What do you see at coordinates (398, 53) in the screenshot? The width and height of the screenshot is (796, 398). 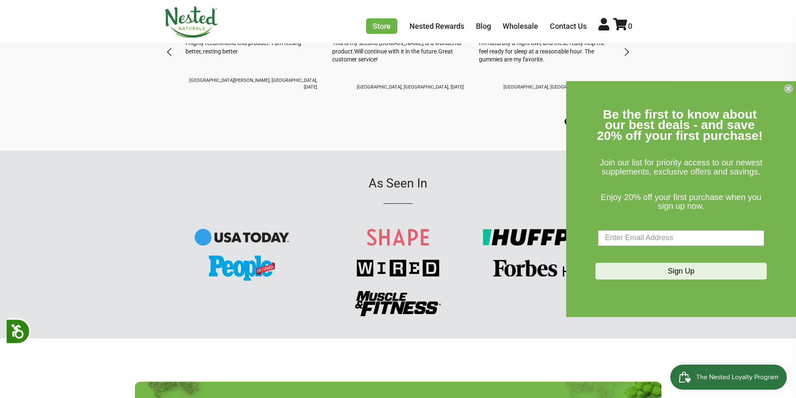 I see `div: Review by Brooke, 5 out of 5 stars` at bounding box center [398, 53].